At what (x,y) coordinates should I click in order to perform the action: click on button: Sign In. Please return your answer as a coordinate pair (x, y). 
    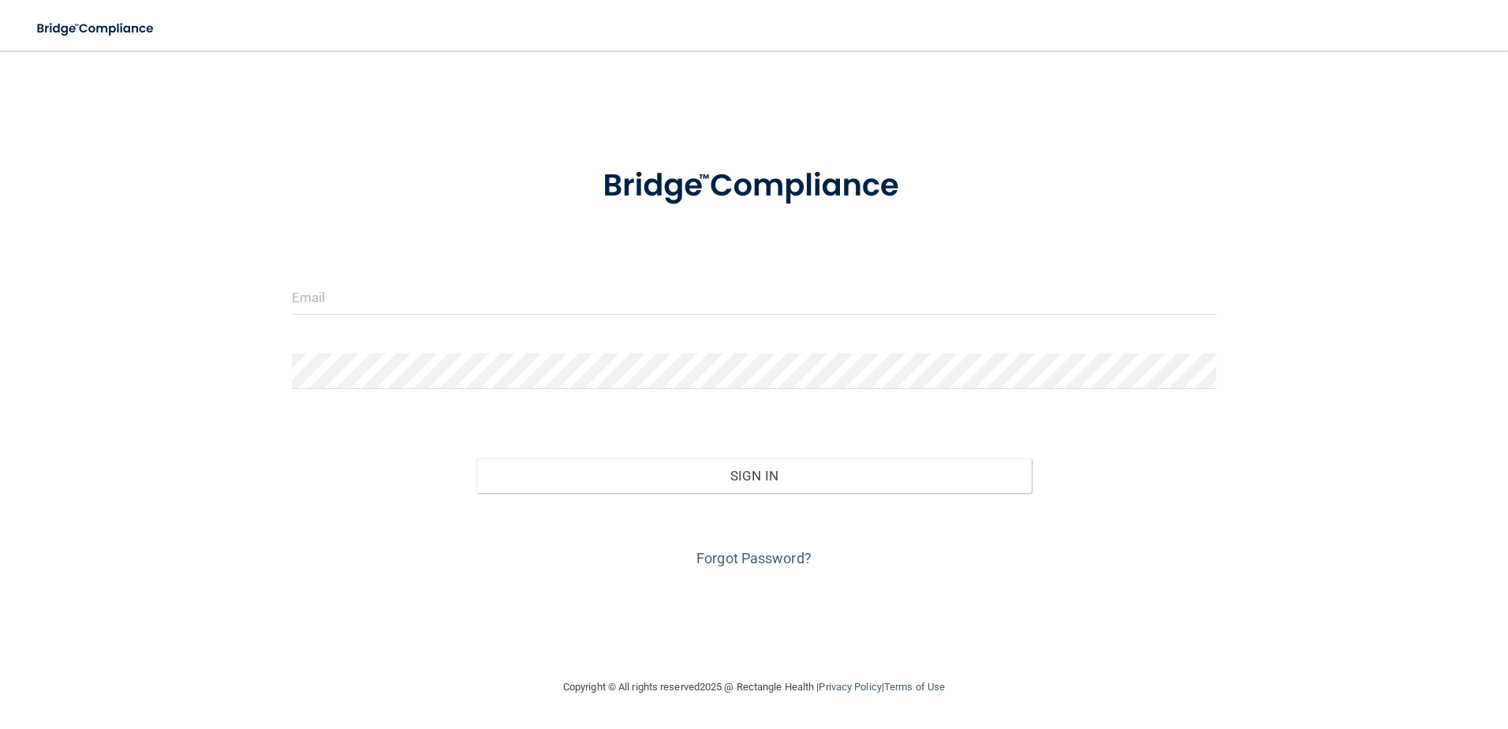
    Looking at the image, I should click on (754, 476).